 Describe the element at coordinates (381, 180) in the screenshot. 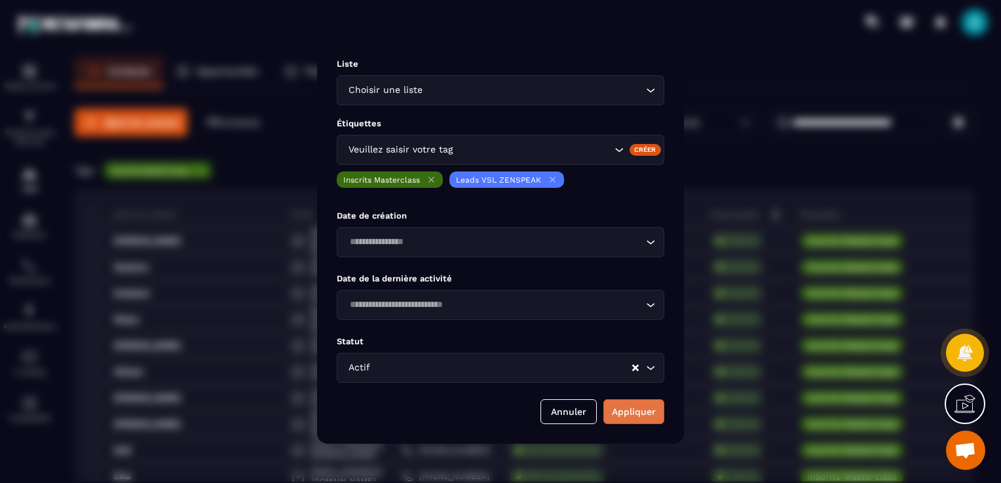

I see `p: Inscrits Masterclass` at that location.